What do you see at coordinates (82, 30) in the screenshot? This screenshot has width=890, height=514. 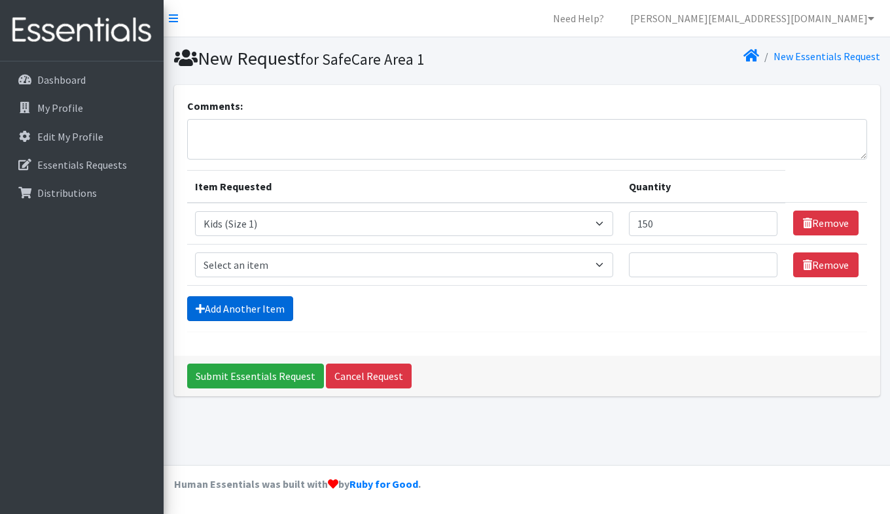 I see `img: HumanEssentials` at bounding box center [82, 30].